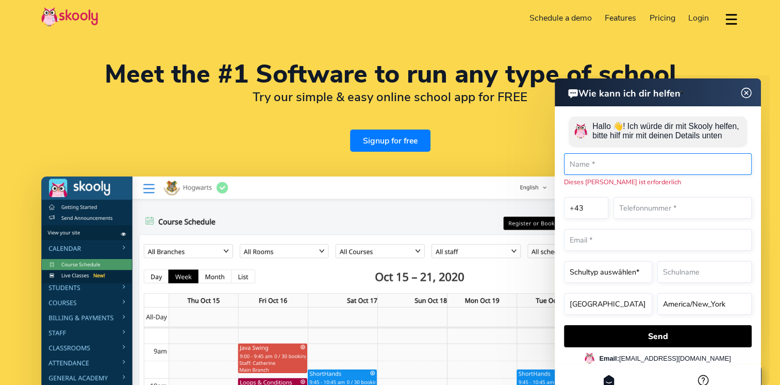  I want to click on img: Skooly, so click(70, 17).